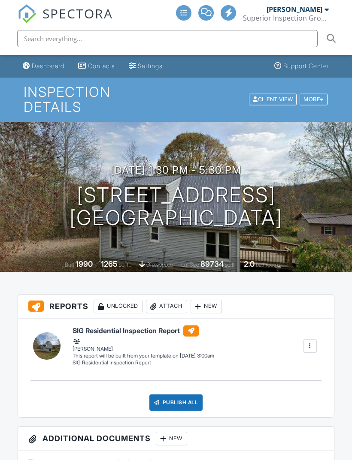 This screenshot has width=352, height=460. Describe the element at coordinates (27, 14) in the screenshot. I see `img: The Best Home Inspection Software - Spectora` at that location.